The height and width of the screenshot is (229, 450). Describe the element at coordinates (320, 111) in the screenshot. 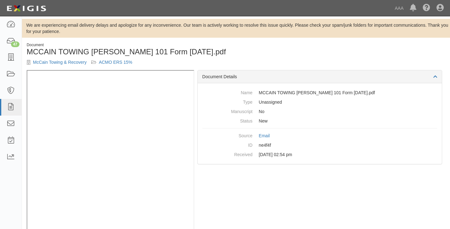

I see `dd: No` at that location.